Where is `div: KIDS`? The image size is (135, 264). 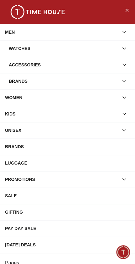
div: KIDS is located at coordinates (62, 114).